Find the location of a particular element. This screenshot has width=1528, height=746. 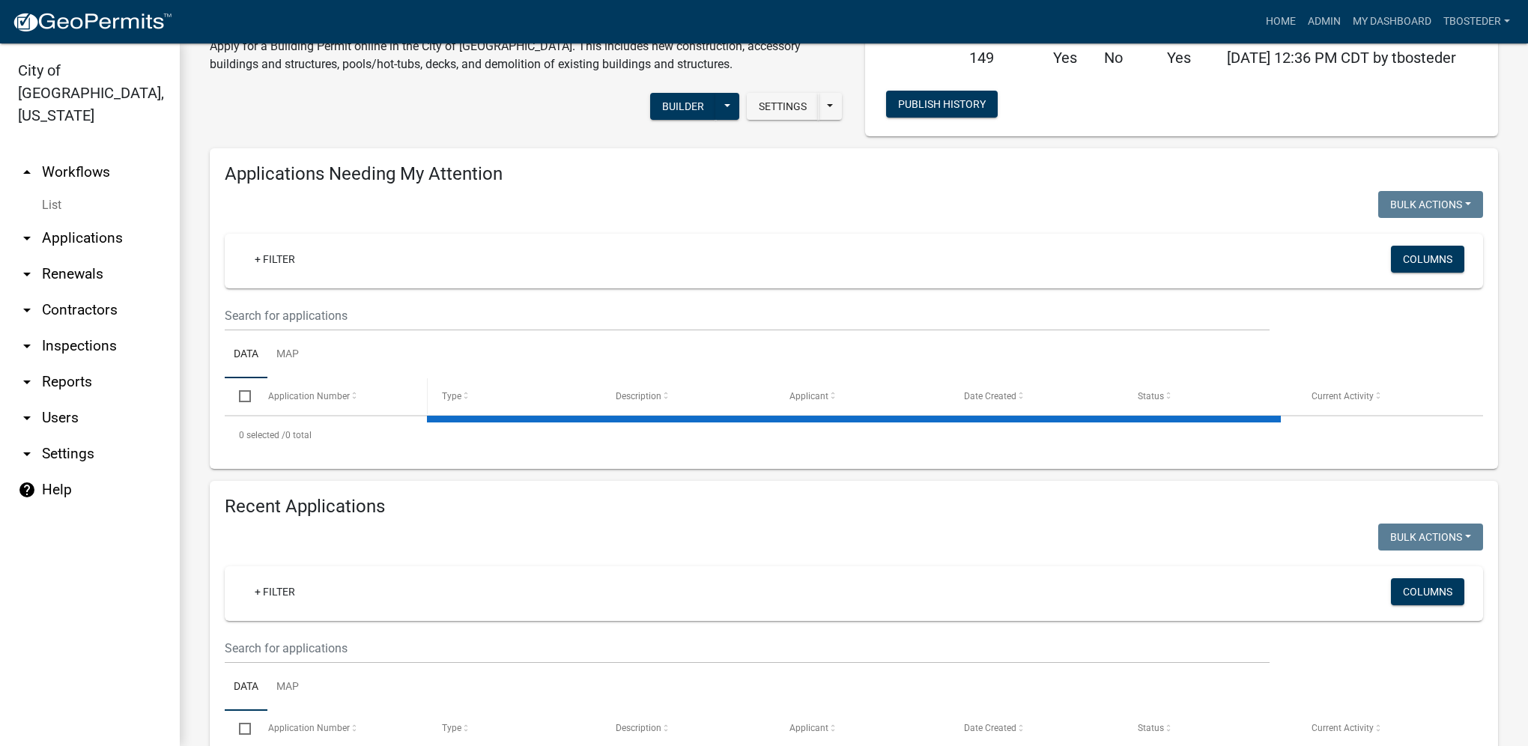

datatable-header-cell: Date Created is located at coordinates (1036, 396).